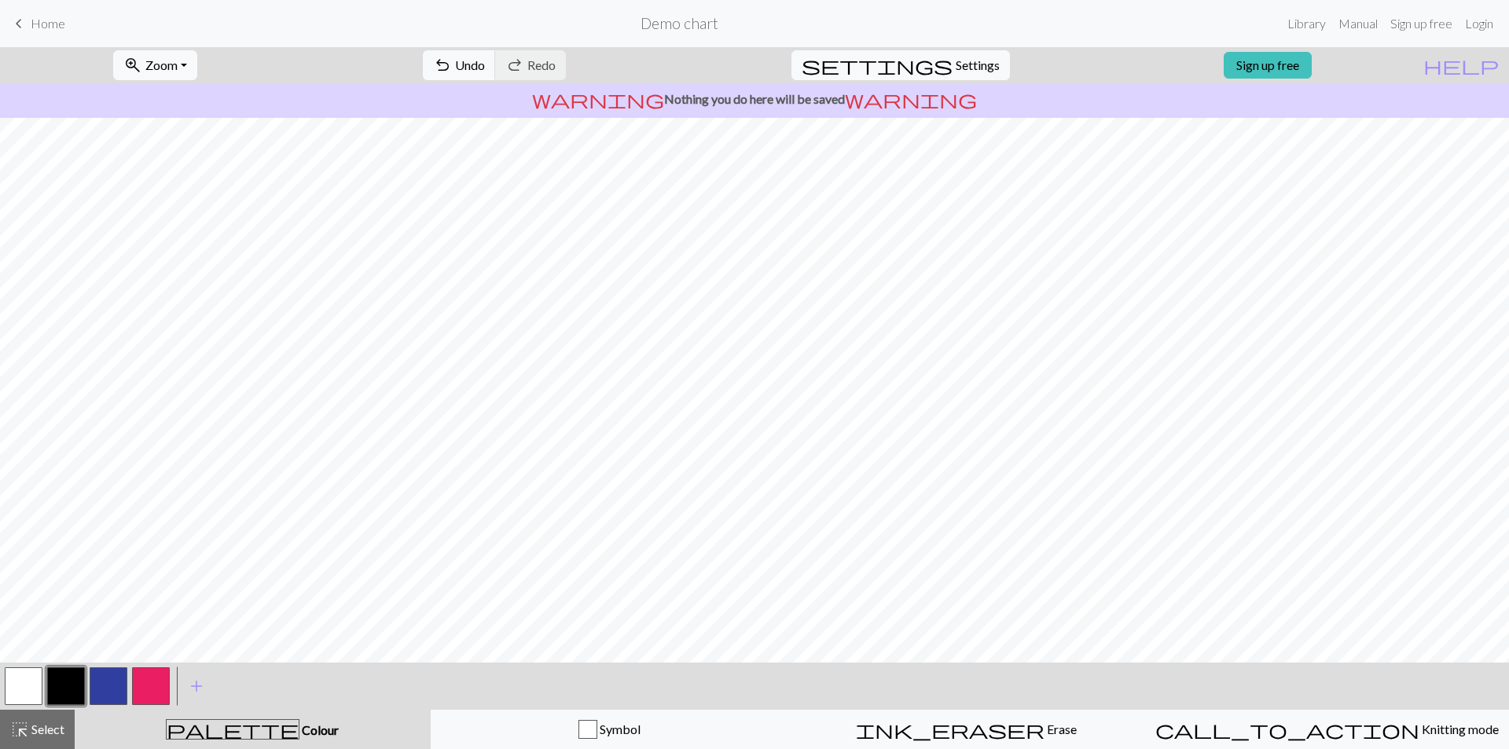  What do you see at coordinates (470, 64) in the screenshot?
I see `span: Undo` at bounding box center [470, 64].